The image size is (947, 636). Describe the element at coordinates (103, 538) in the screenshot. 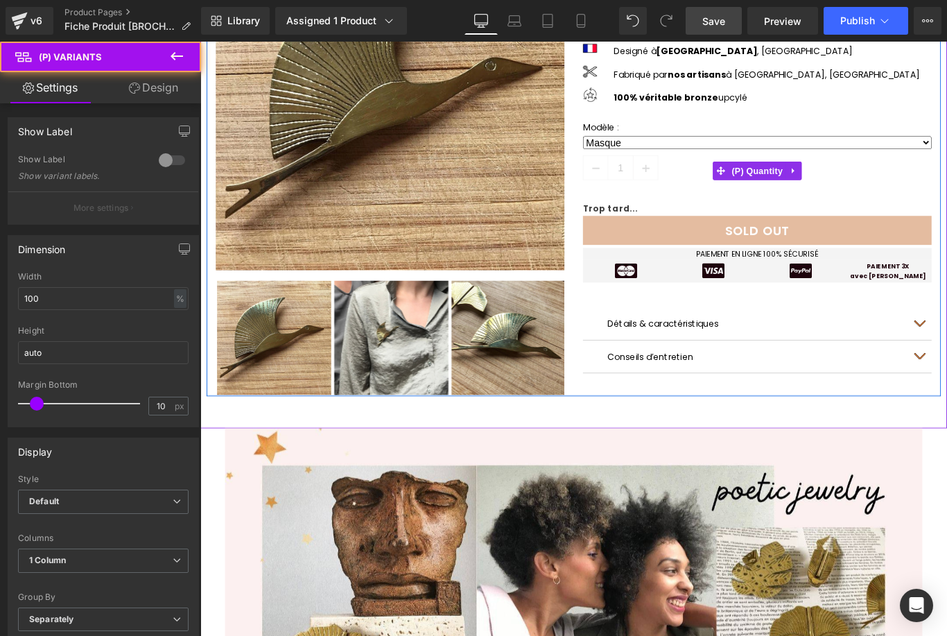

I see `div: Columns` at that location.